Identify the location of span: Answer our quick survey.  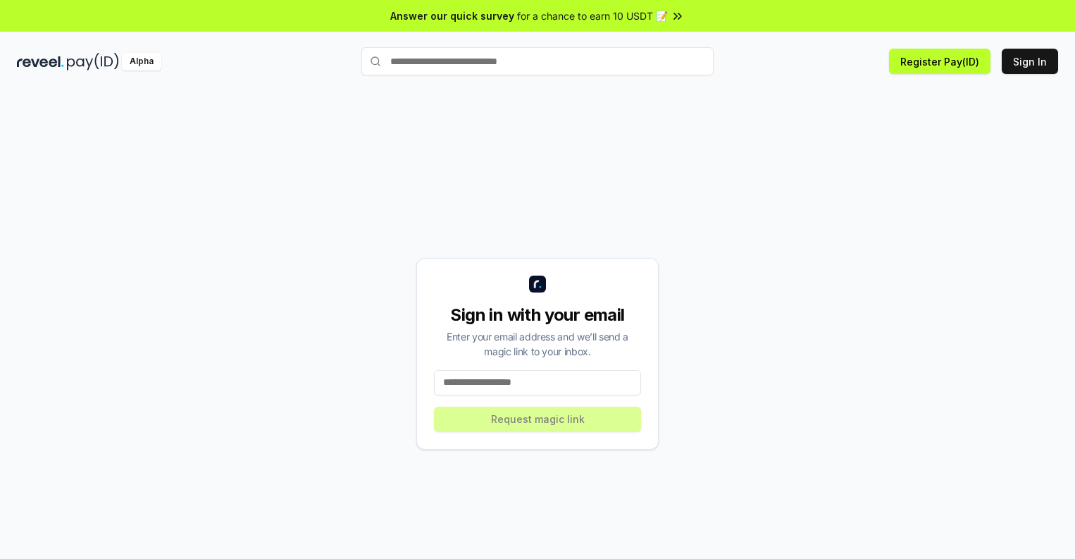
(452, 15).